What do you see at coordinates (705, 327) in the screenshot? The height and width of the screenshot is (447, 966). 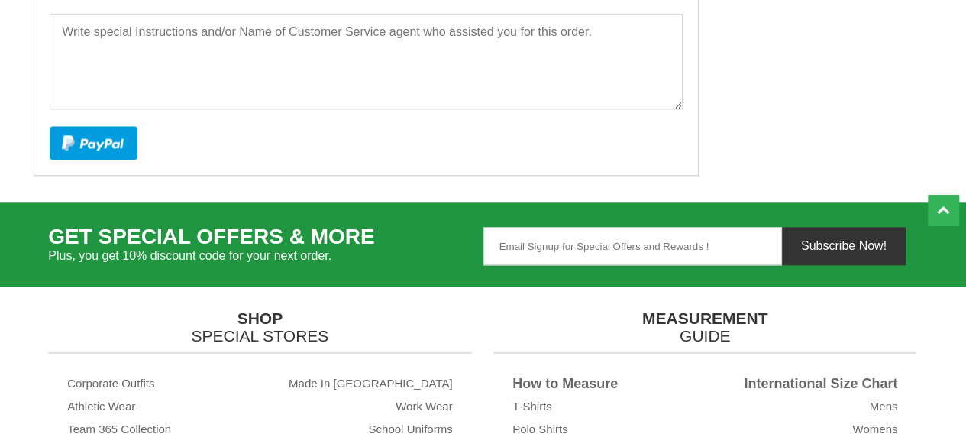 I see `a: MEASUREMENTGUIDE` at bounding box center [705, 327].